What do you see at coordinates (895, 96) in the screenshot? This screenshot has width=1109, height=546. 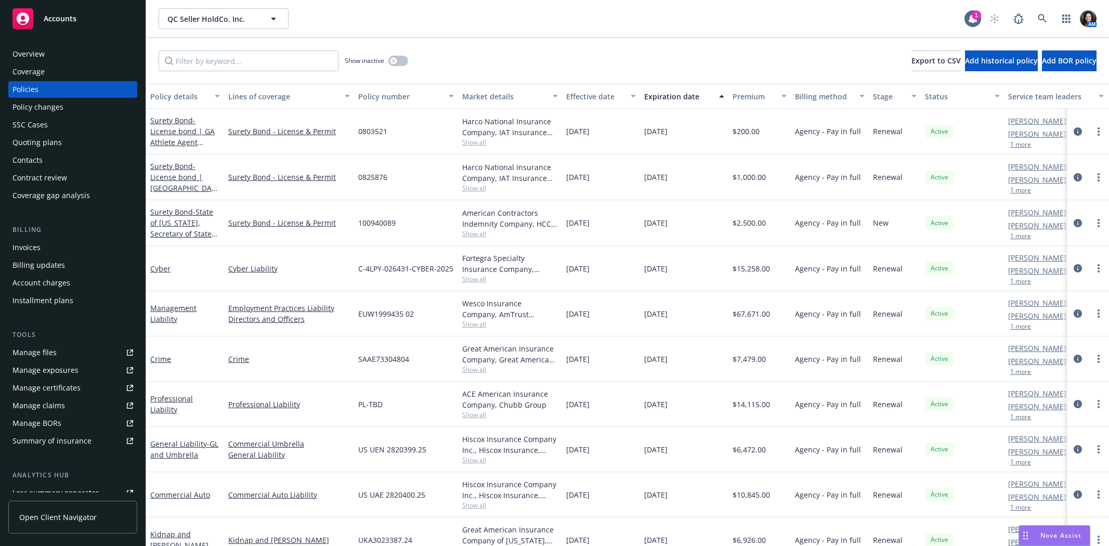 I see `button: Stage` at bounding box center [895, 96].